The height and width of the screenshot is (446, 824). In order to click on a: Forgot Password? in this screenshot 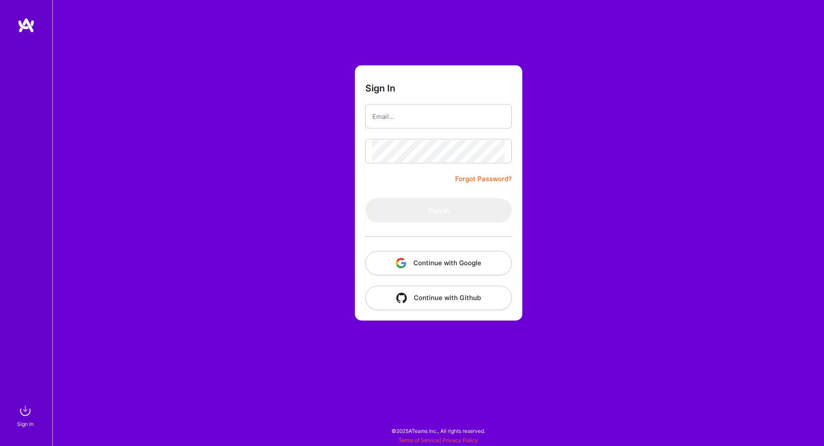, I will do `click(484, 179)`.